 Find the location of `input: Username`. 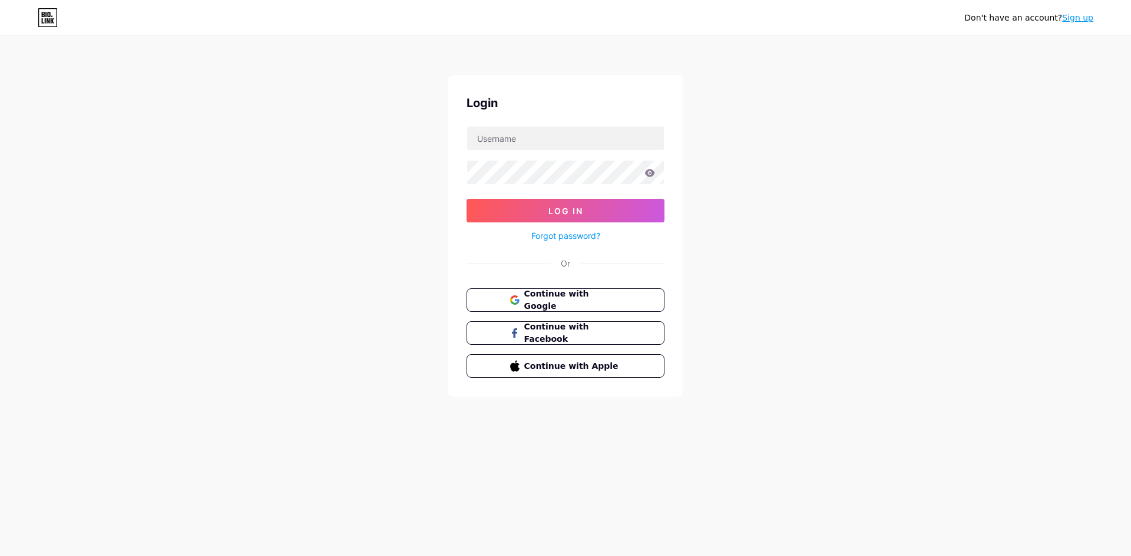

input: Username is located at coordinates (565, 138).